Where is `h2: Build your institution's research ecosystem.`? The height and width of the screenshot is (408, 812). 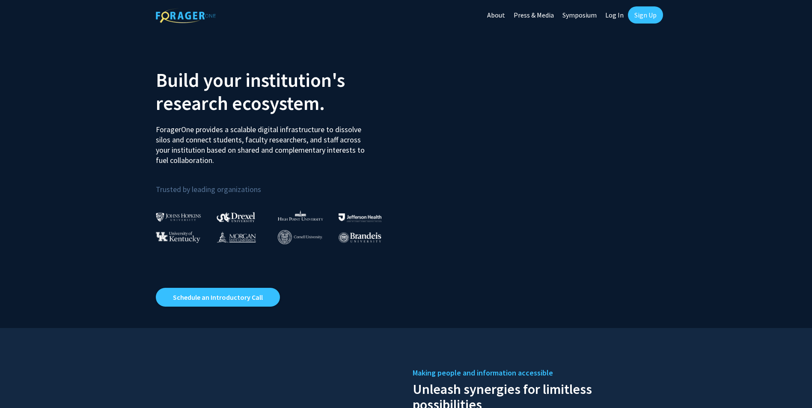
h2: Build your institution's research ecosystem. is located at coordinates (278, 92).